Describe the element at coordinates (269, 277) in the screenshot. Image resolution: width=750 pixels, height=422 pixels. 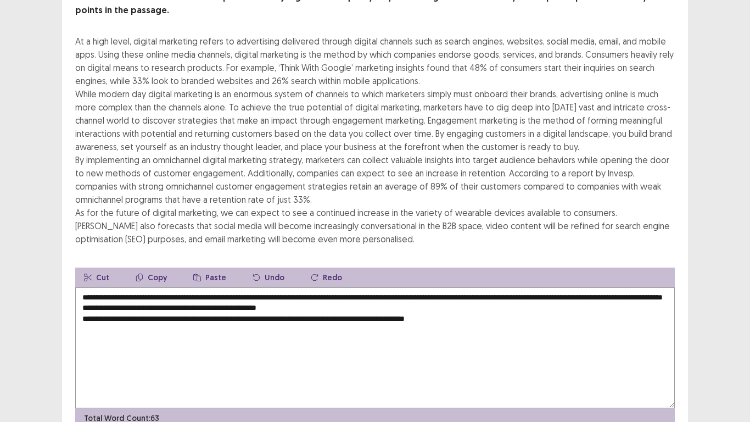
I see `button: Undo` at that location.